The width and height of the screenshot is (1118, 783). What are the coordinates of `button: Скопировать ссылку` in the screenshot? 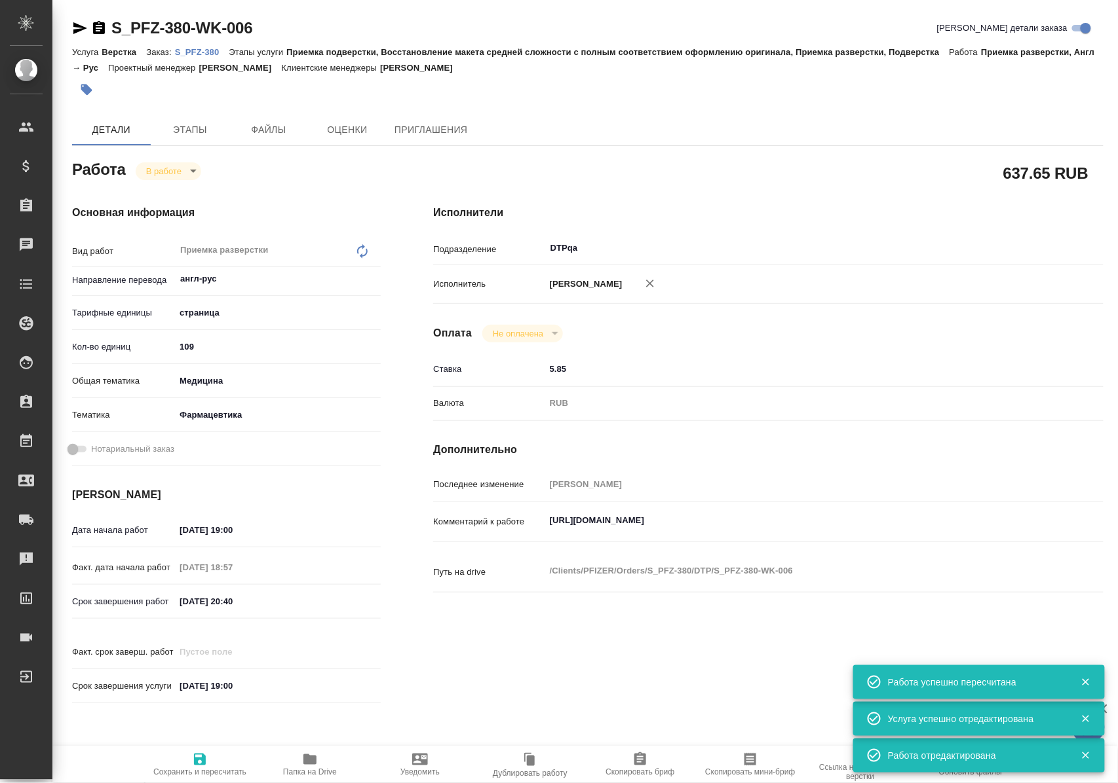 It's located at (99, 28).